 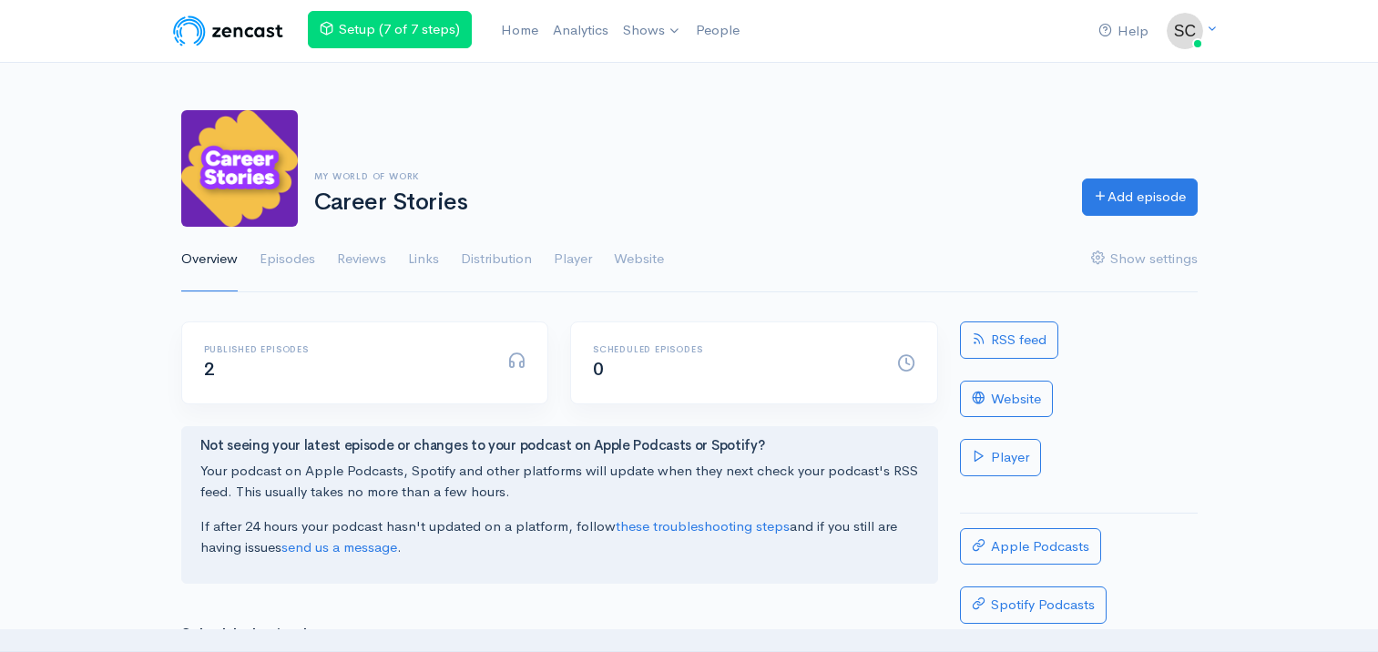 I want to click on a: Overview, so click(x=209, y=260).